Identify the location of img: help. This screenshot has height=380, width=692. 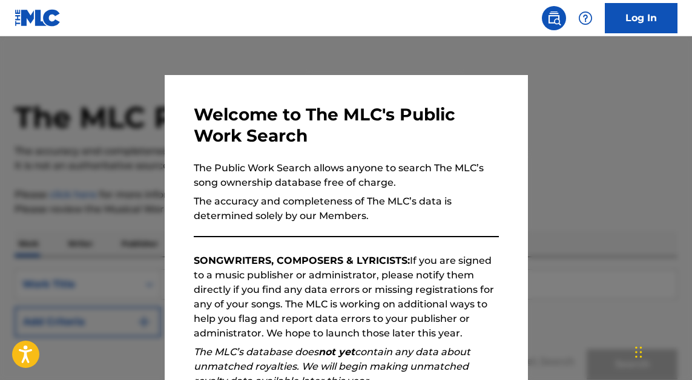
(586, 18).